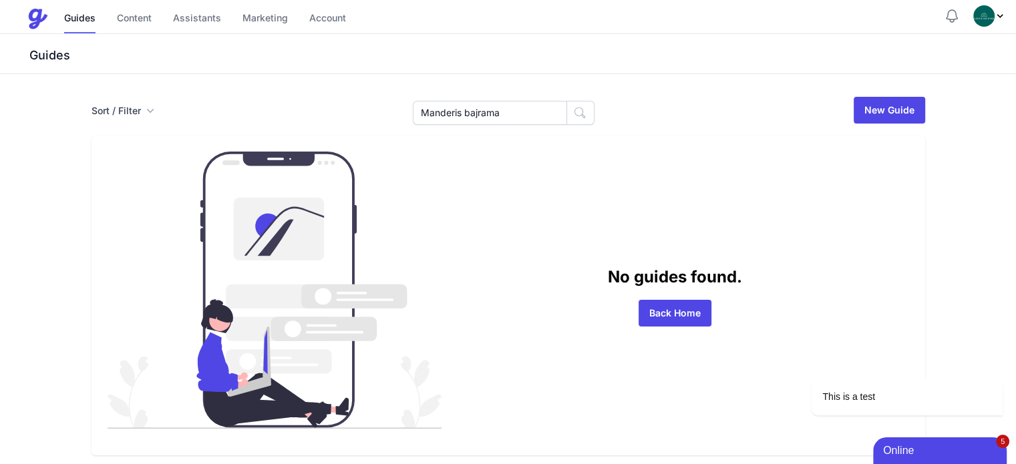 The image size is (1016, 464). I want to click on div: Profile Menu, so click(990, 16).